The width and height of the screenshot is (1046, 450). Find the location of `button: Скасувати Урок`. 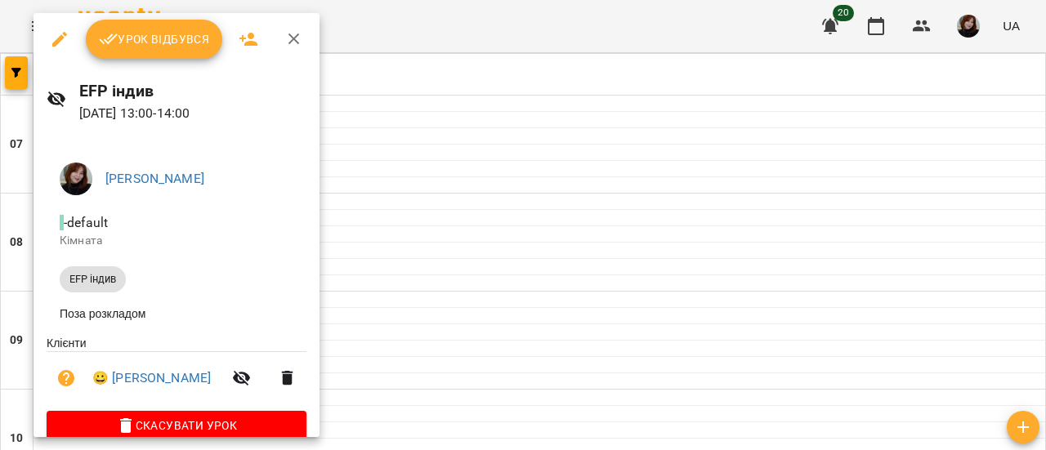

button: Скасувати Урок is located at coordinates (177, 426).